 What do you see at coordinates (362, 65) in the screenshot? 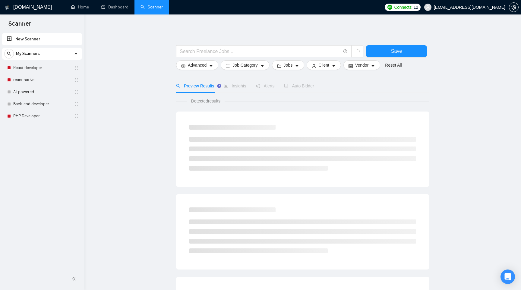
I see `button: idcardVendorcaret-down` at bounding box center [362, 65].